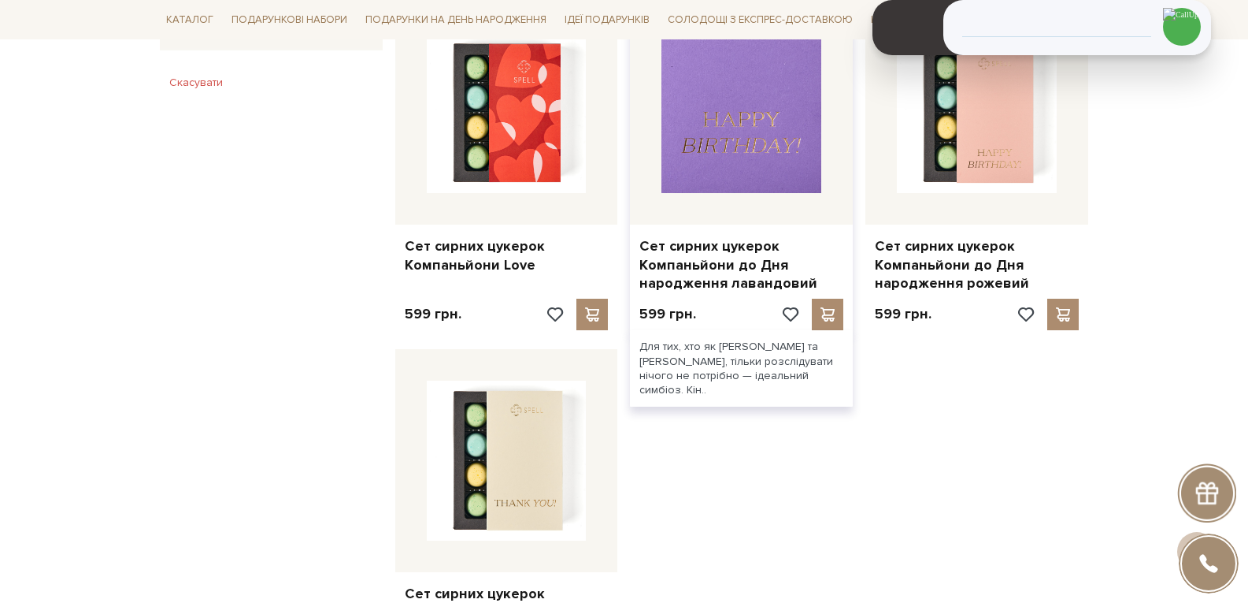  Describe the element at coordinates (196, 83) in the screenshot. I see `button: Скасувати` at that location.